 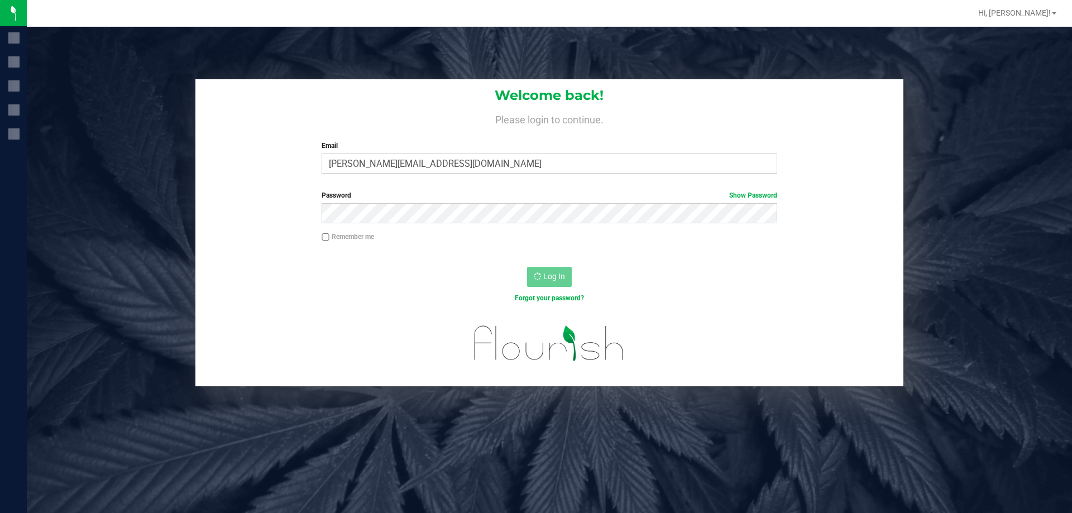 I want to click on a: Show Password, so click(x=753, y=195).